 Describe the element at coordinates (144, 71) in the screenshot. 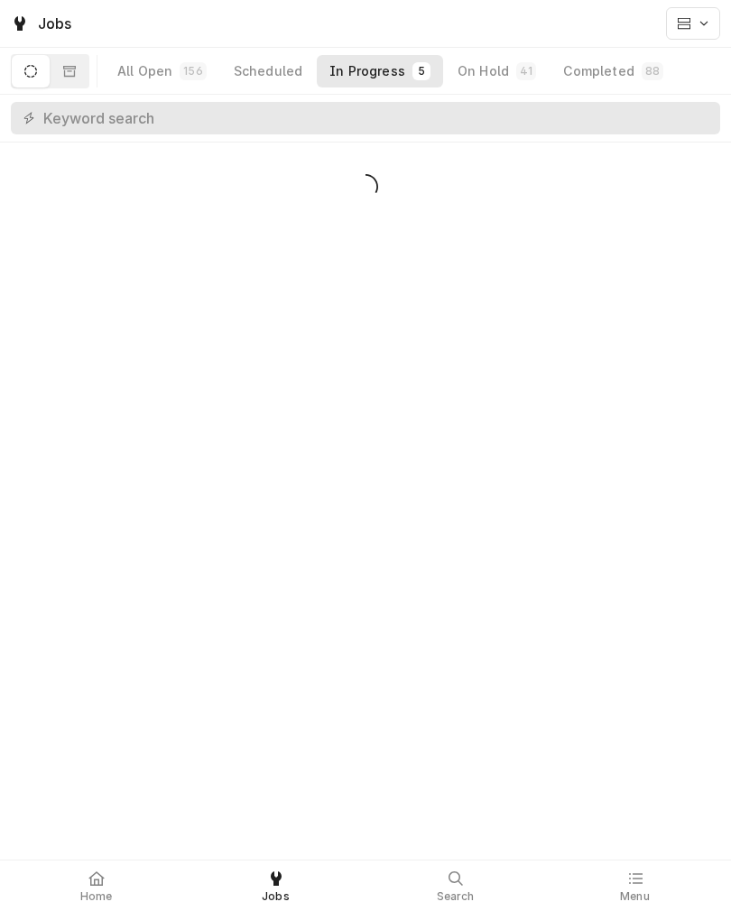

I see `div: All Open` at that location.